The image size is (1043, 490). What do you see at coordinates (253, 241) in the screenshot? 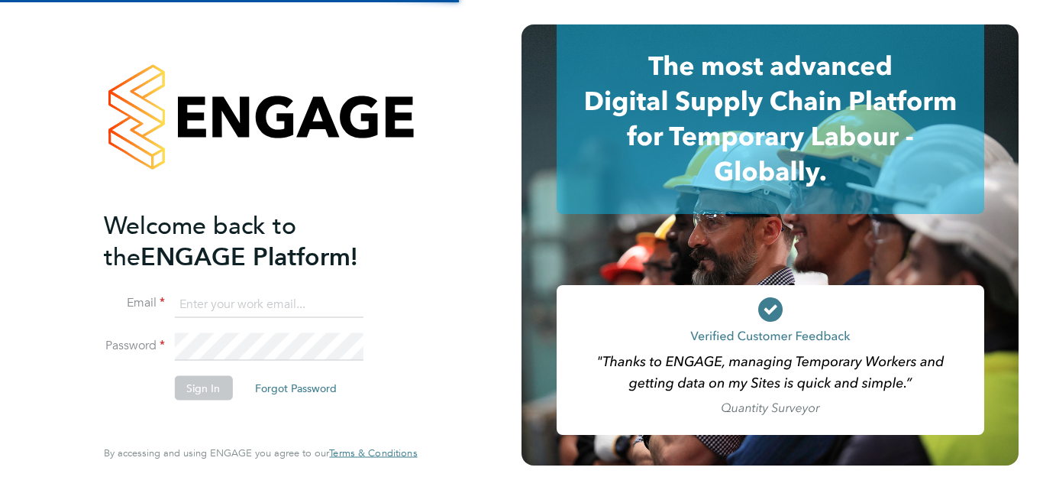
I see `h2: ENGAGE Platform!` at bounding box center [253, 241].